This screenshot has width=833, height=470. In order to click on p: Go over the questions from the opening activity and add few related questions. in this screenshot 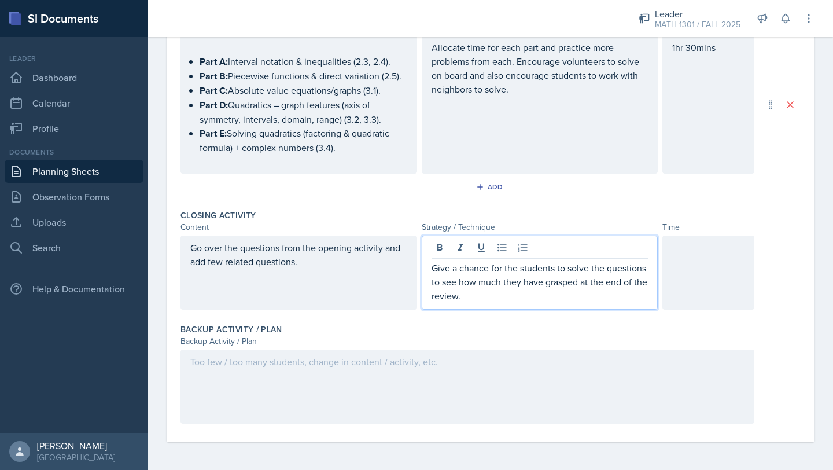, I will do `click(299, 255)`.